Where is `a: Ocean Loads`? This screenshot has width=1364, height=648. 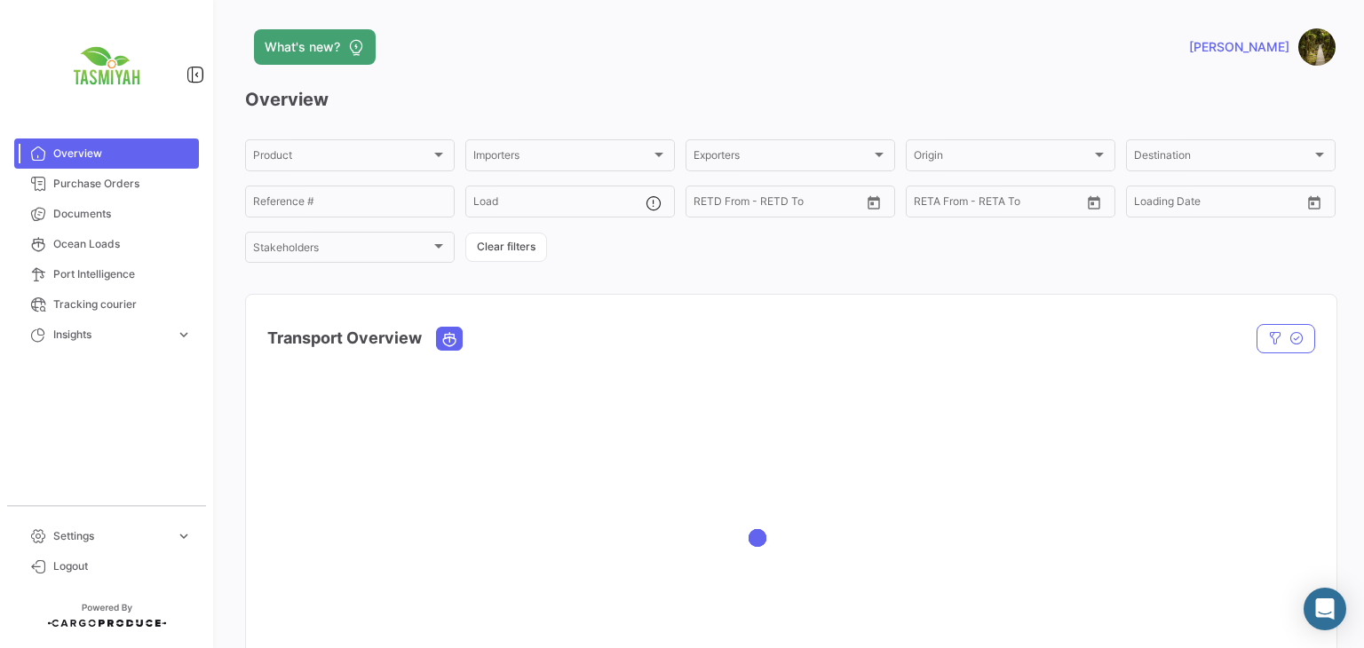
a: Ocean Loads is located at coordinates (107, 244).